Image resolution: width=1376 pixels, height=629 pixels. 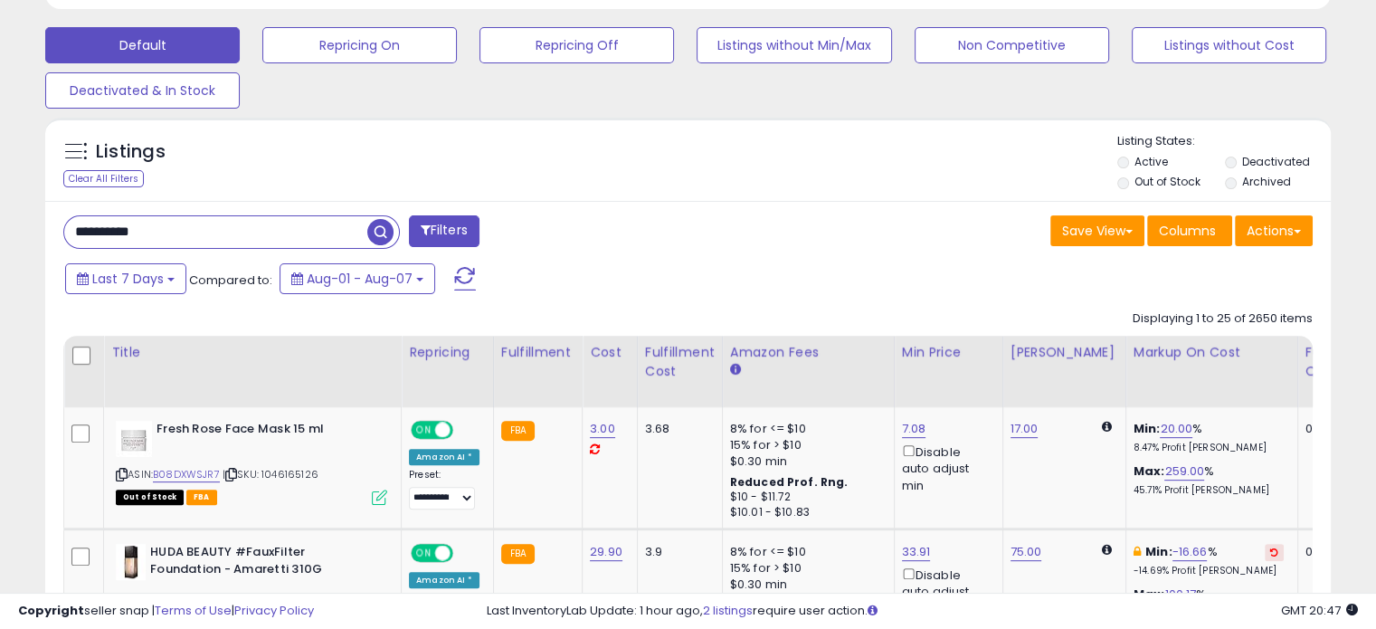 What do you see at coordinates (130, 562) in the screenshot?
I see `img: 31oUHDUks8L._SL40_.jpg` at bounding box center [130, 562].